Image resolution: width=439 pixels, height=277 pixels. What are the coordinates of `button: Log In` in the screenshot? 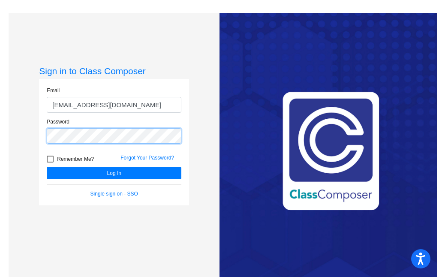 It's located at (114, 173).